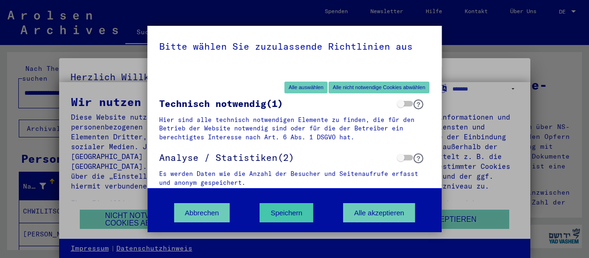 This screenshot has width=589, height=258. I want to click on span: Analyse / Statistiken, so click(218, 157).